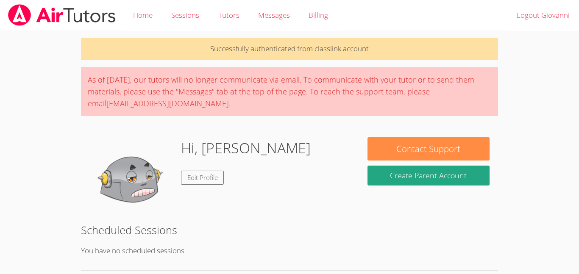 The height and width of the screenshot is (274, 579). Describe the element at coordinates (289, 251) in the screenshot. I see `p: You have no scheduled sessions` at that location.